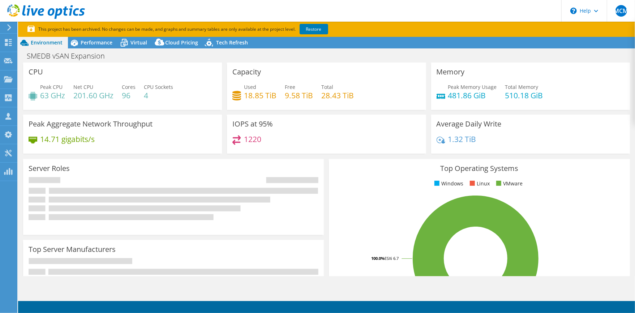  What do you see at coordinates (290, 87) in the screenshot?
I see `span: Free` at bounding box center [290, 87].